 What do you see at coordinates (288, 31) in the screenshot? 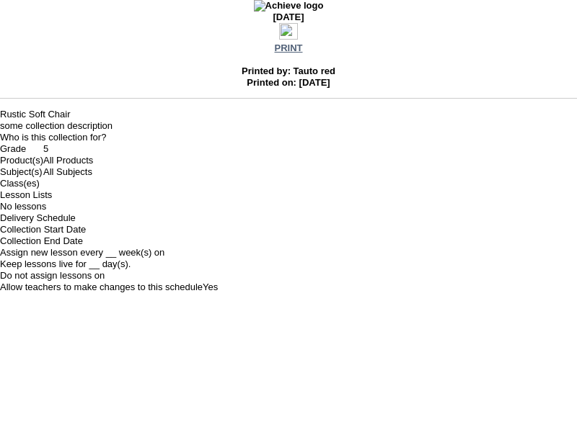
I see `img: print.gif` at bounding box center [288, 31].